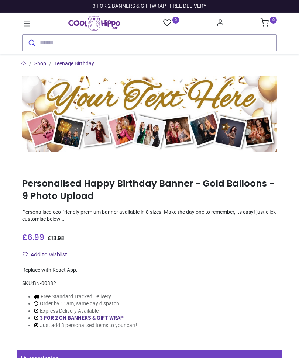 The image size is (299, 358). Describe the element at coordinates (81, 318) in the screenshot. I see `a: 3 FOR 2 ON BANNERS & GIFT WRAP` at that location.